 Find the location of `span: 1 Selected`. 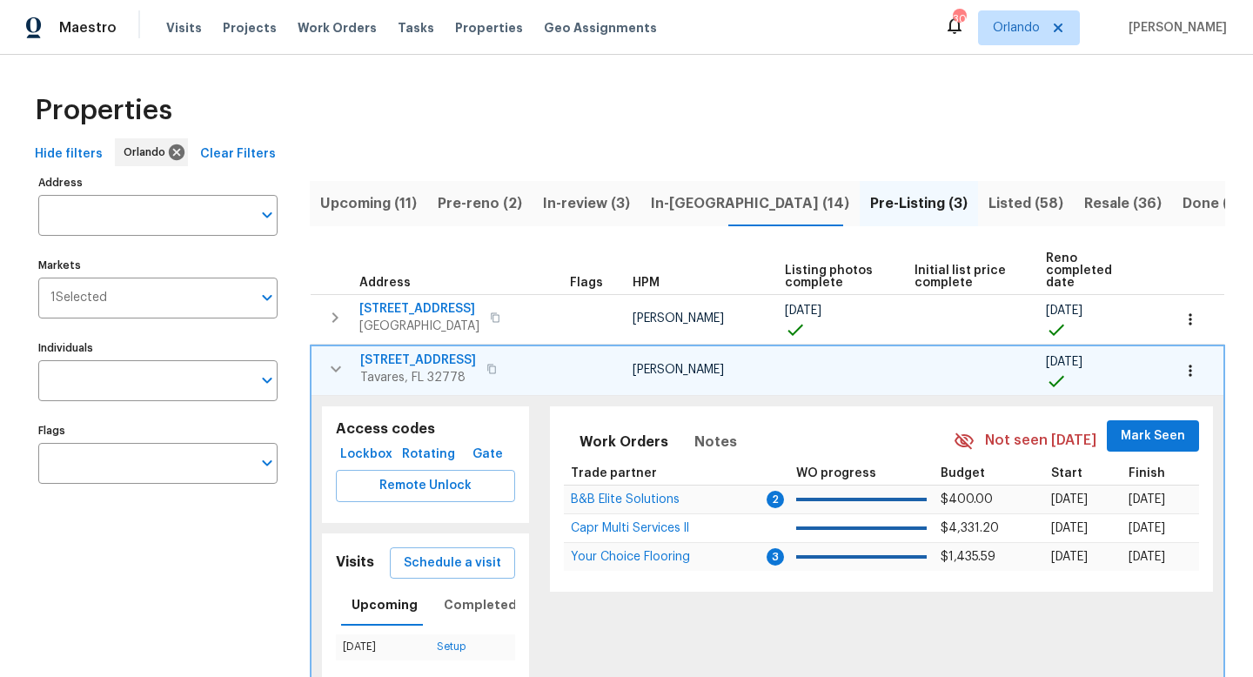

span: 1 Selected is located at coordinates (78, 297).